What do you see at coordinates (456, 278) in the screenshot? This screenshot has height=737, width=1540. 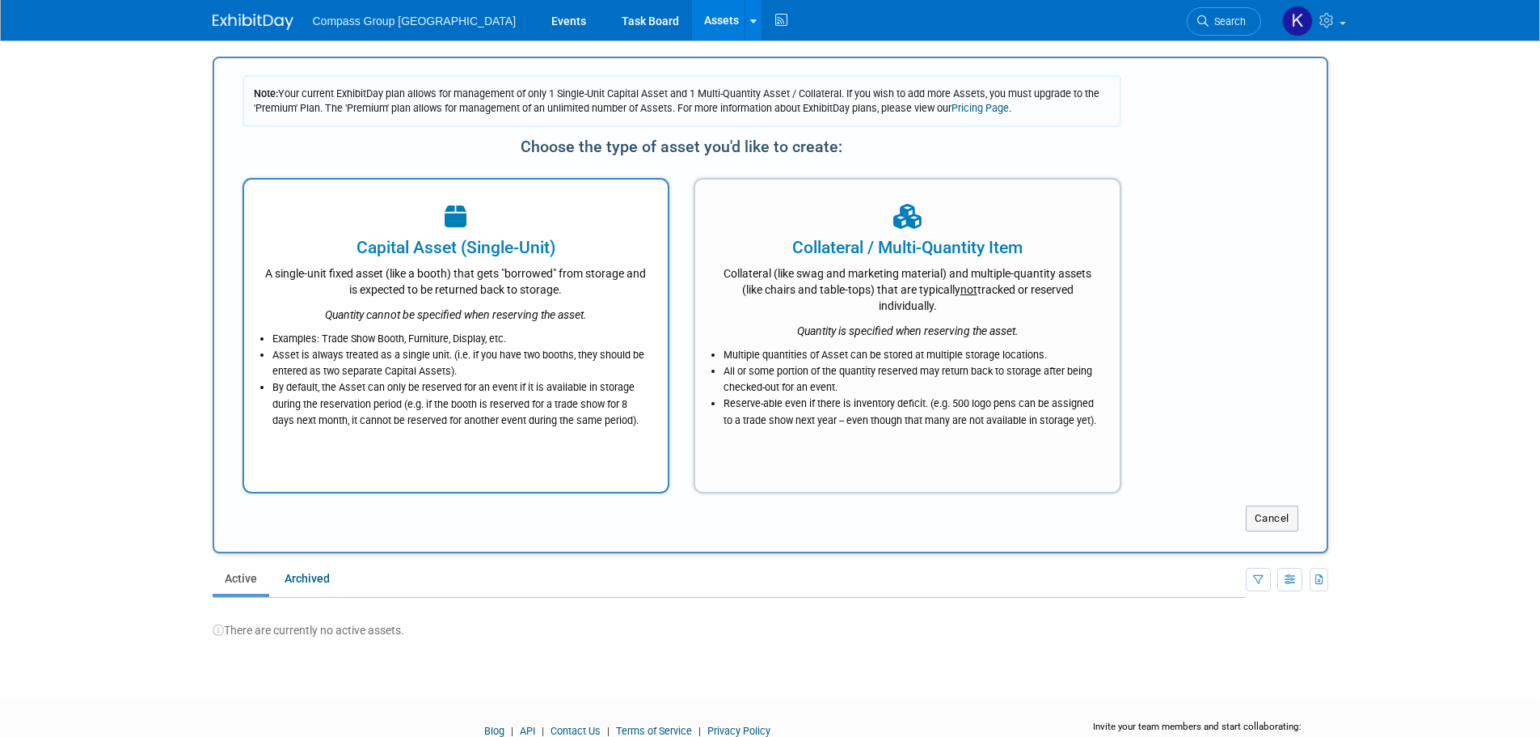 I see `div: A single-unit fixed asset (like a booth) that gets "borrowed" from storage and is expected to be ...` at bounding box center [456, 278].